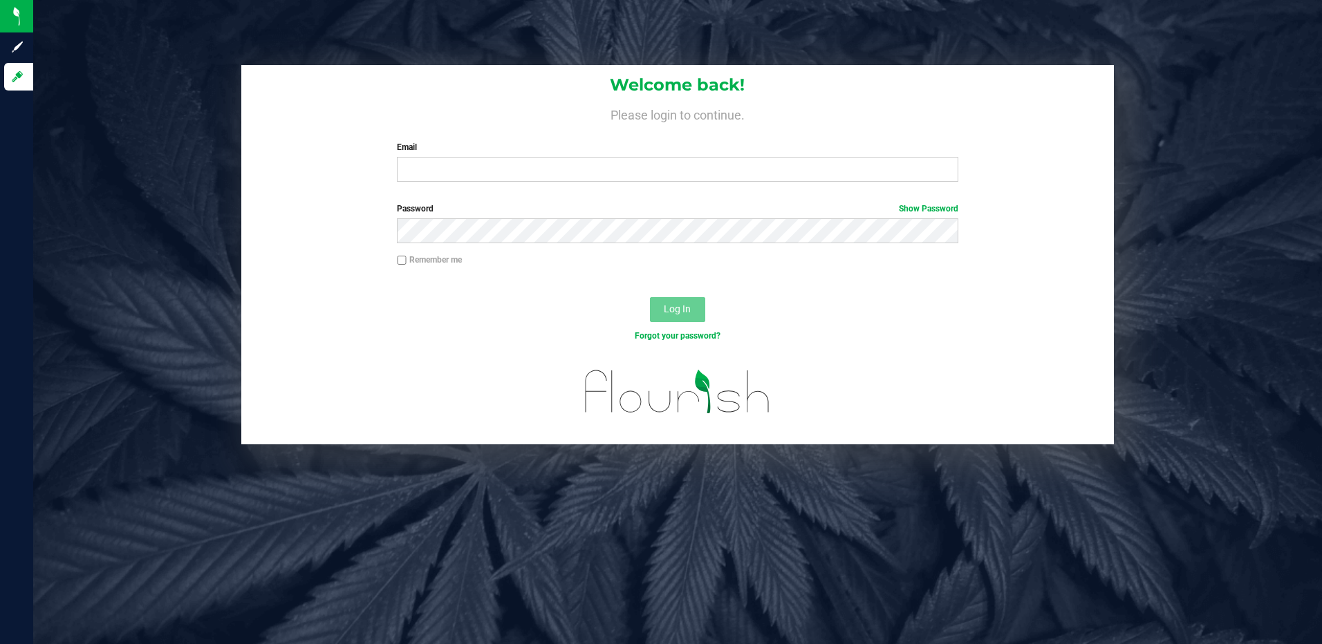  What do you see at coordinates (678, 310) in the screenshot?
I see `button: Log In` at bounding box center [678, 310].